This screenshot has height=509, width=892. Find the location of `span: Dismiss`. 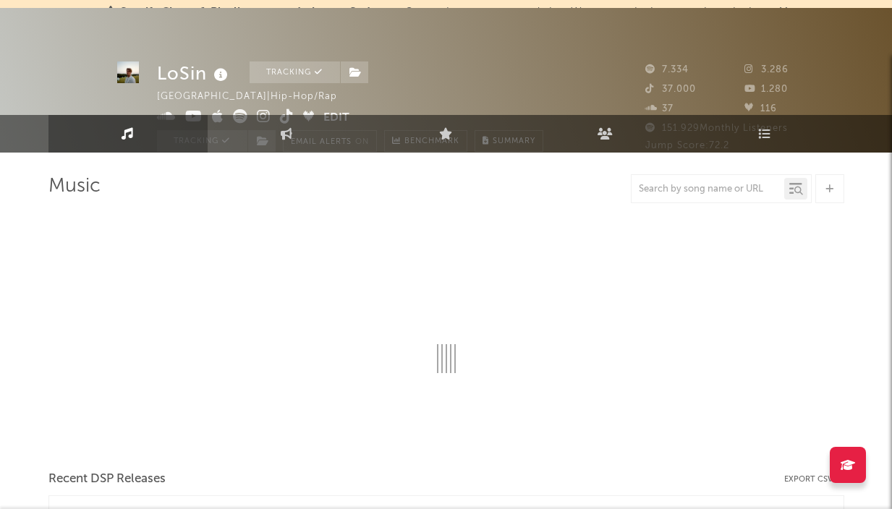

span: Dismiss is located at coordinates (784, 12).